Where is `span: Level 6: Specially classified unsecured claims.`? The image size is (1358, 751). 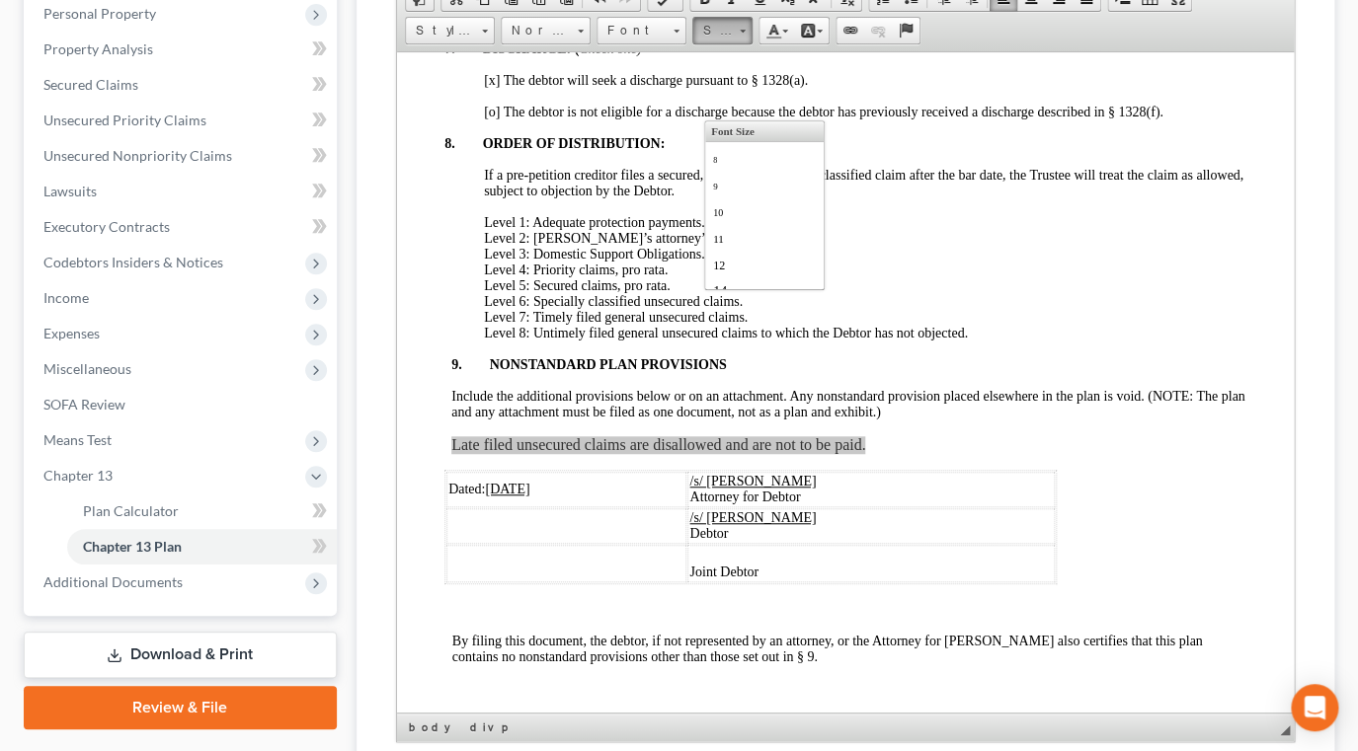
span: Level 6: Specially classified unsecured claims. is located at coordinates (216, 249).